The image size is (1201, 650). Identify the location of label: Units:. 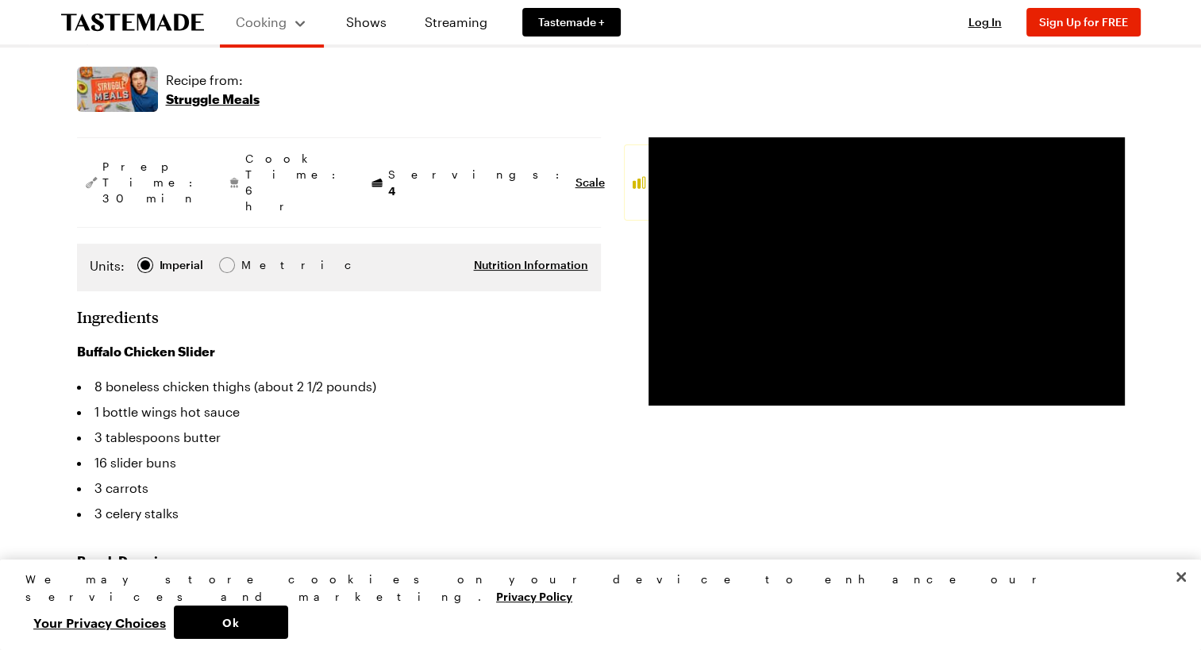
(107, 266).